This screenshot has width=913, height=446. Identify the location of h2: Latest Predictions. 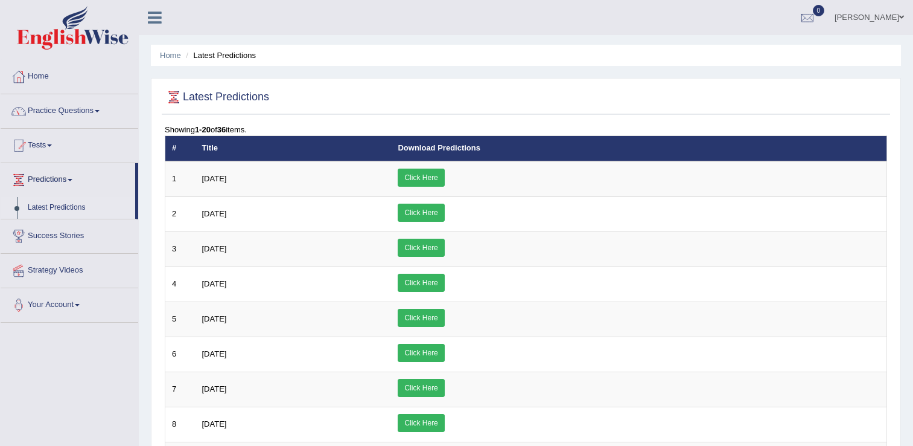
(217, 97).